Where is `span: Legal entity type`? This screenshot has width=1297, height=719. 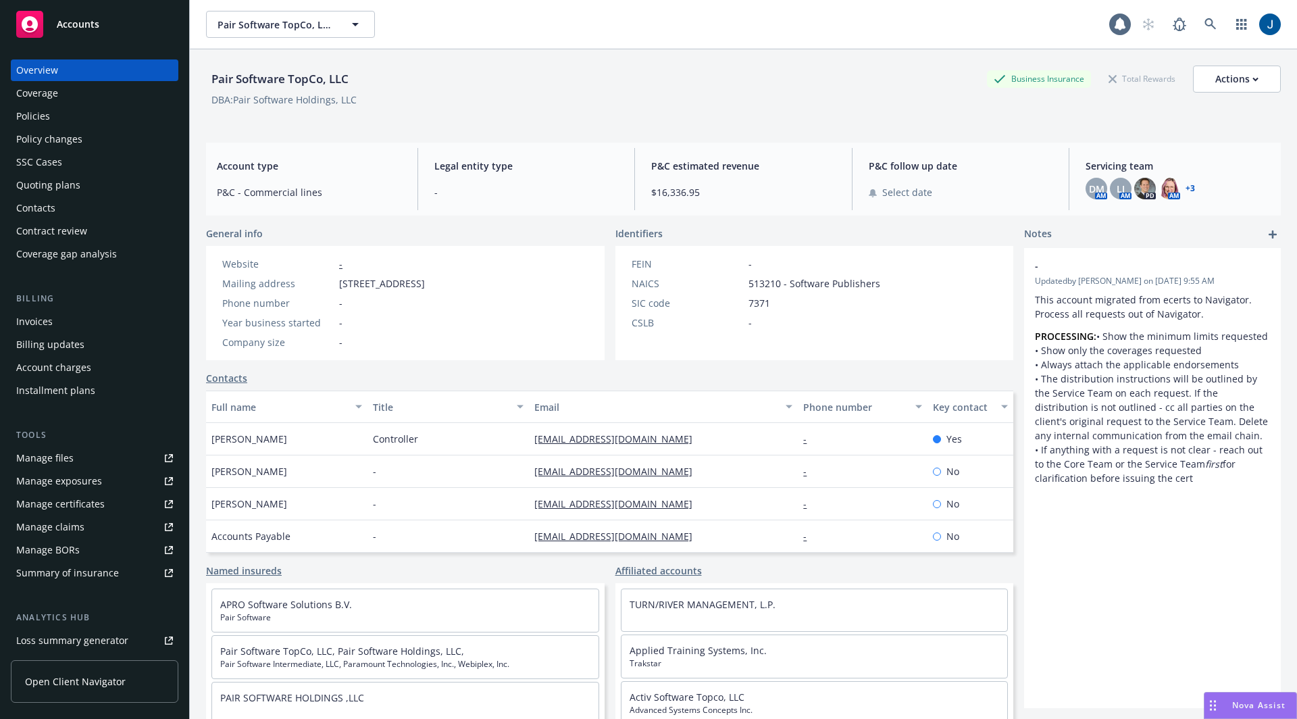
span: Legal entity type is located at coordinates (526, 165).